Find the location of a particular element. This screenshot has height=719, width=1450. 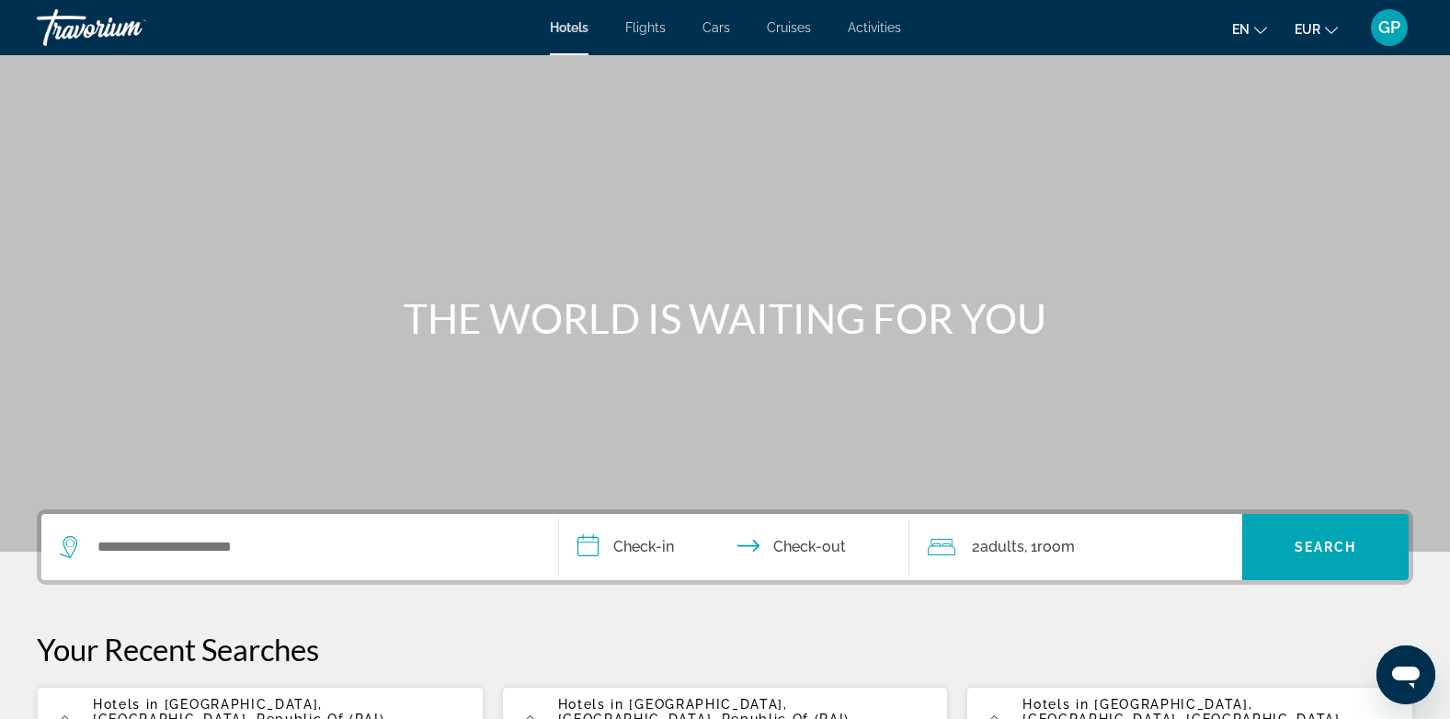

span: GP is located at coordinates (1389, 28).